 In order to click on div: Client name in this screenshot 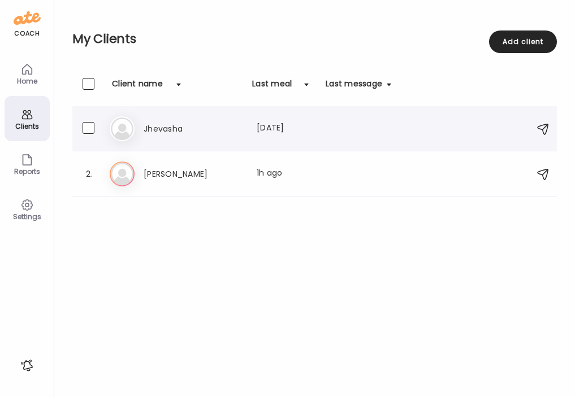, I will do `click(137, 87)`.